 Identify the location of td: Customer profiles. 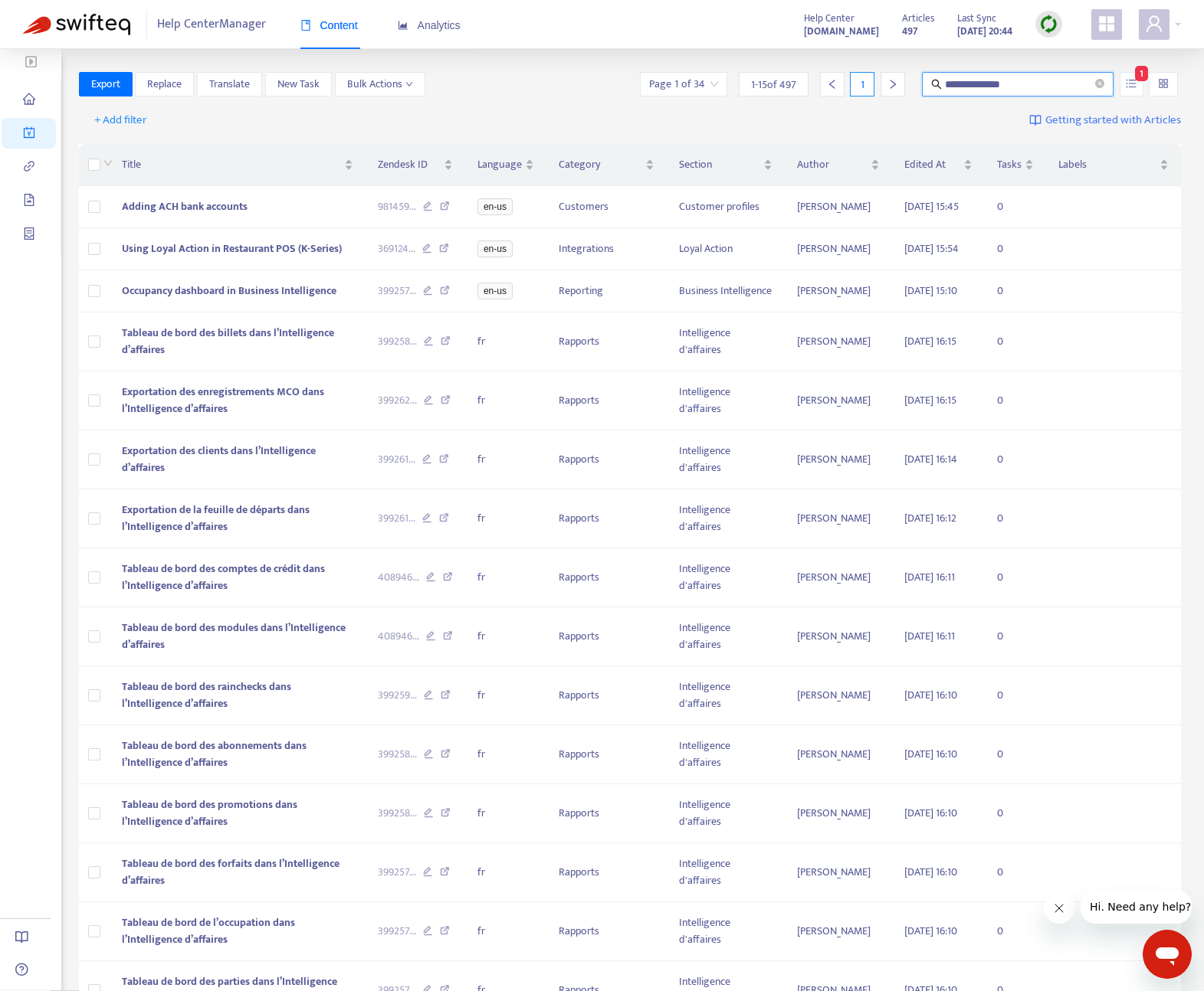
(726, 207).